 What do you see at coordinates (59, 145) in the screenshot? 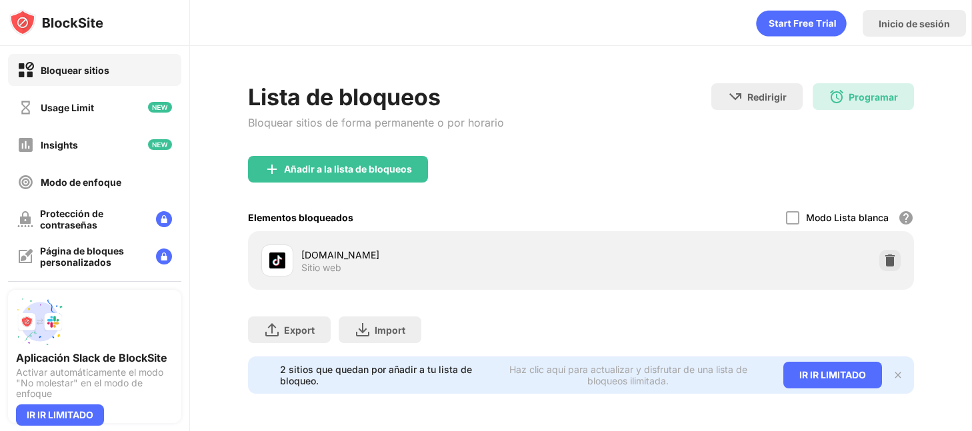
I see `div: Insights` at bounding box center [59, 145].